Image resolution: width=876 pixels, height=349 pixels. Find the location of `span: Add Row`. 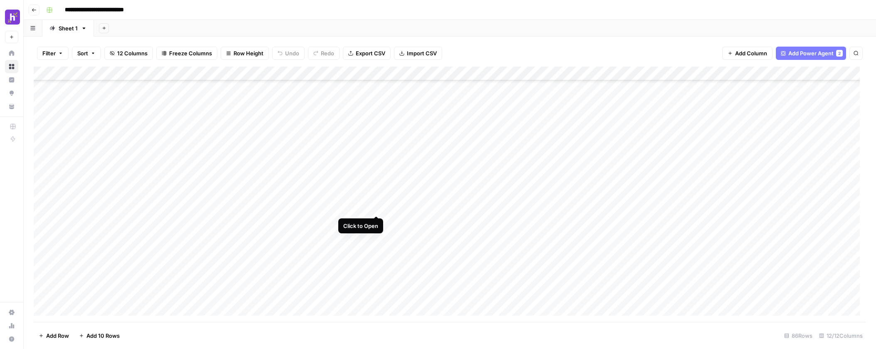

span: Add Row is located at coordinates (57, 335).